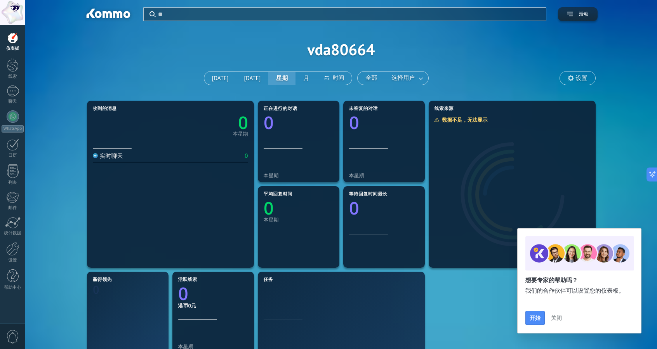 This screenshot has width=657, height=349. I want to click on font: 我们的合作伙伴可以设置您的仪表板。, so click(575, 290).